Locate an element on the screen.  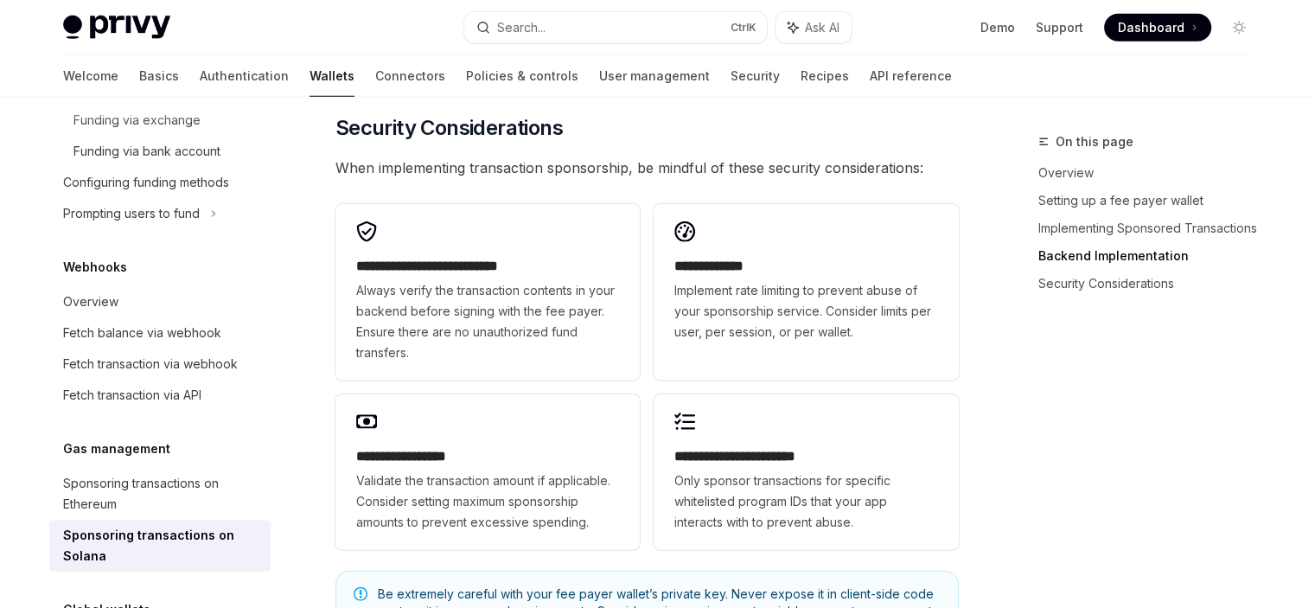
a: Implementing Sponsored Transactions is located at coordinates (1153, 228).